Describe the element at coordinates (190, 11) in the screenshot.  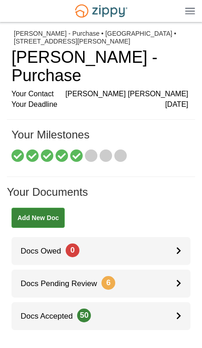
I see `img: Mobile Dropdown Menu` at that location.